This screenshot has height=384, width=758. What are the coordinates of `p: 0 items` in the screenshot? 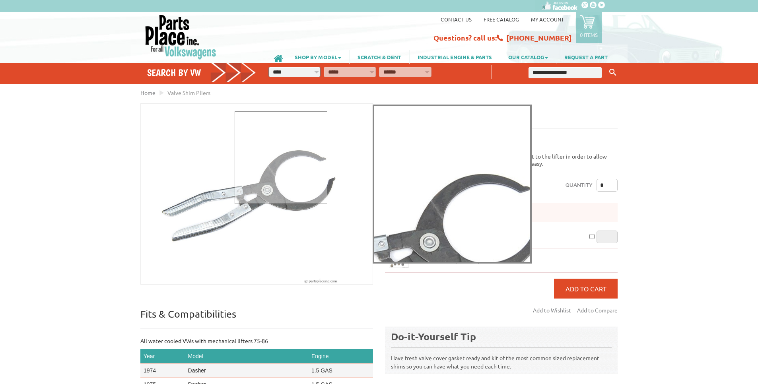 It's located at (589, 35).